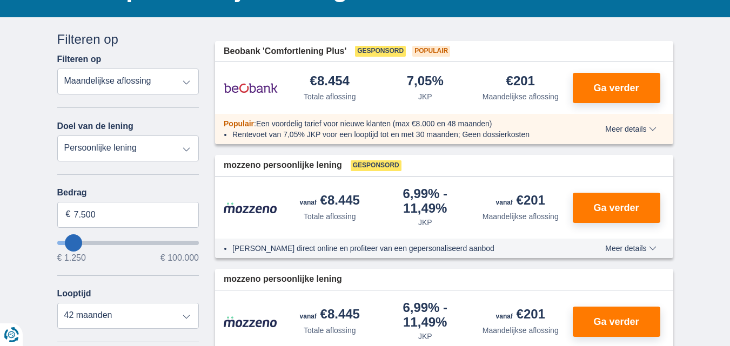 This screenshot has width=730, height=346. What do you see at coordinates (179, 258) in the screenshot?
I see `span: € 100.000` at bounding box center [179, 258].